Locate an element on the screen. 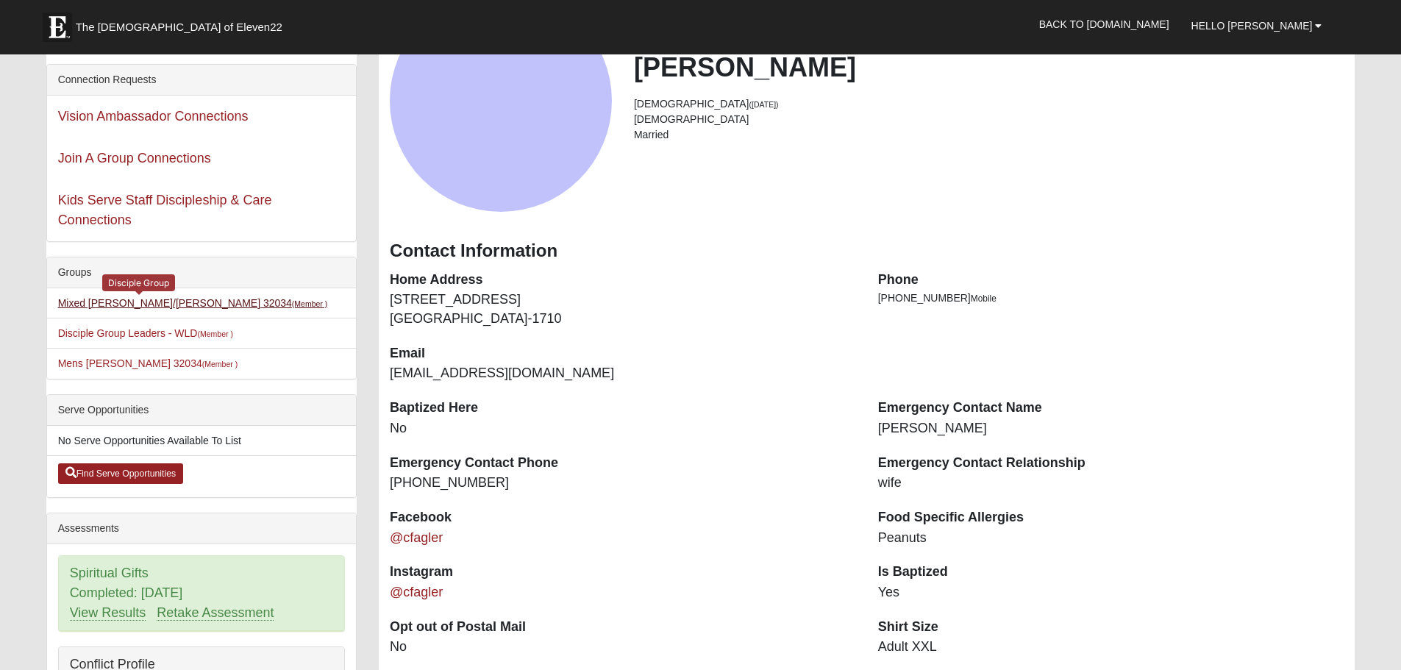 Image resolution: width=1401 pixels, height=670 pixels. img: Eleven22 logo is located at coordinates (57, 27).